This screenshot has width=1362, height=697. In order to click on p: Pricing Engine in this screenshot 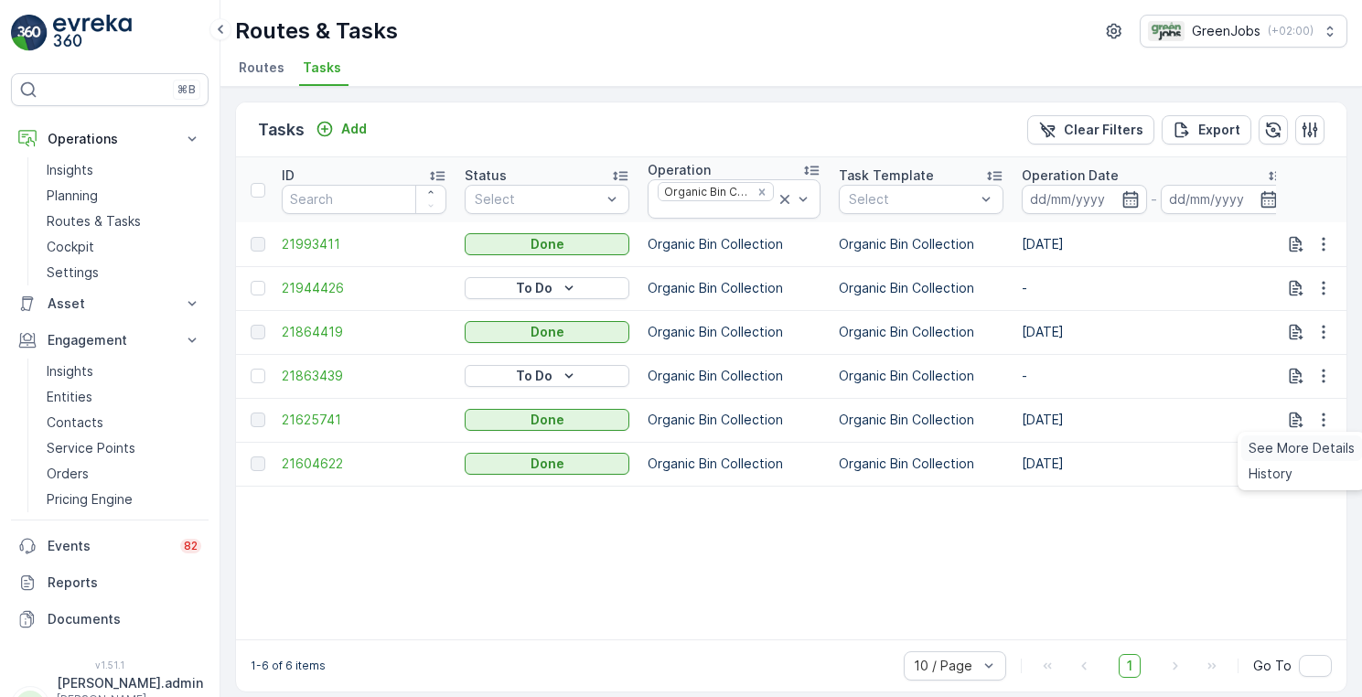, I will do `click(90, 500)`.